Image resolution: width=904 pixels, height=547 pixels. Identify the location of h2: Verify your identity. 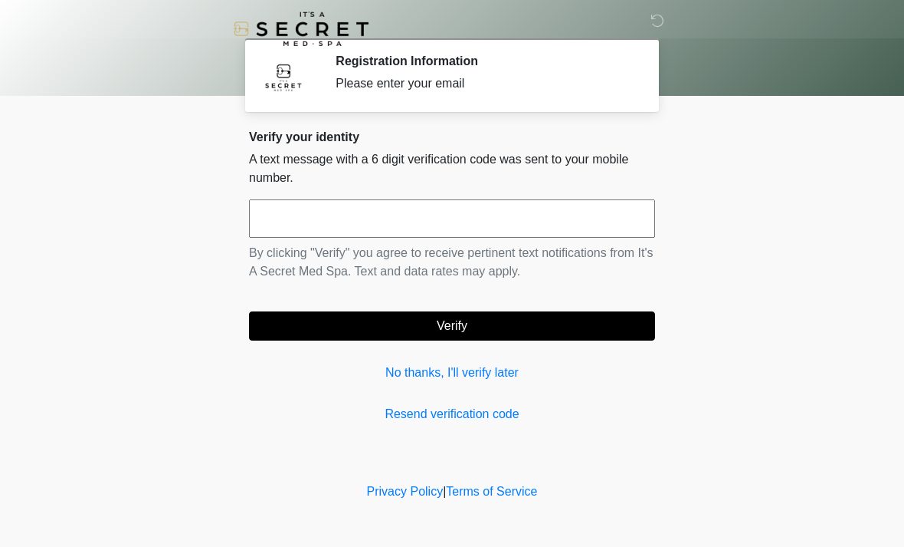
(452, 136).